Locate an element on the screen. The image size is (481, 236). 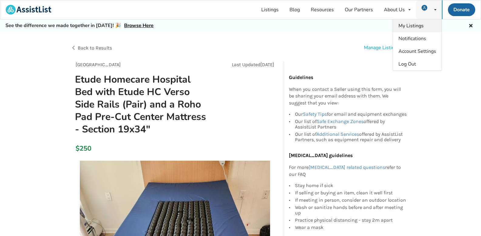
a: Additional Services is located at coordinates (338, 134).